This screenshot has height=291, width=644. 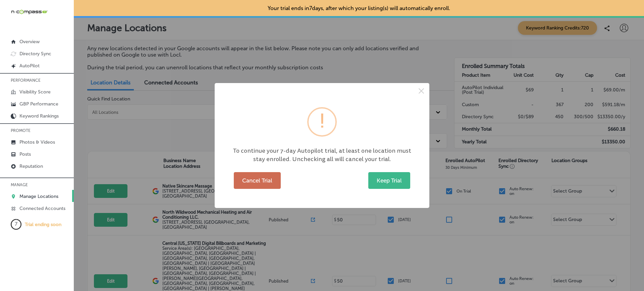 I want to click on p: AutoPilot, so click(x=29, y=66).